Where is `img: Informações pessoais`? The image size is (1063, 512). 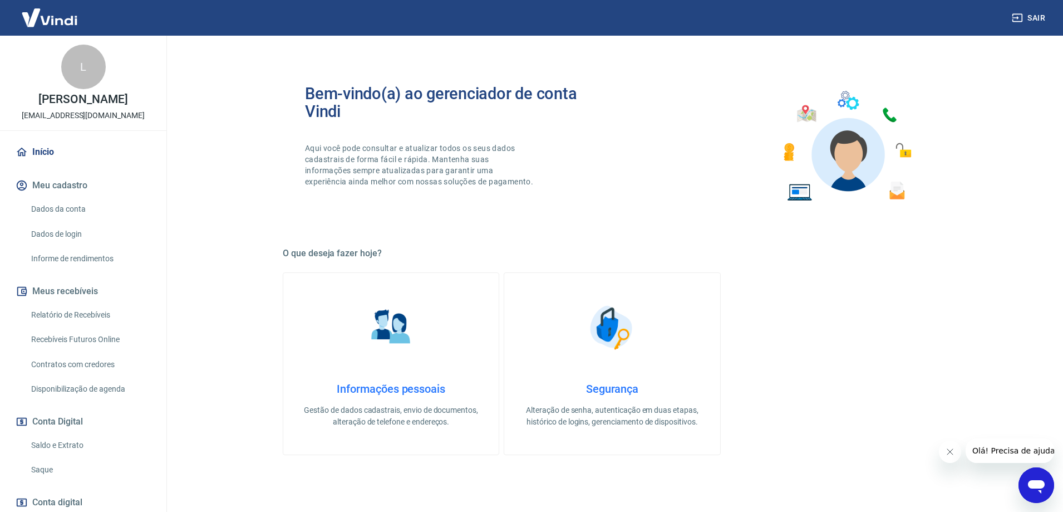 img: Informações pessoais is located at coordinates (391, 327).